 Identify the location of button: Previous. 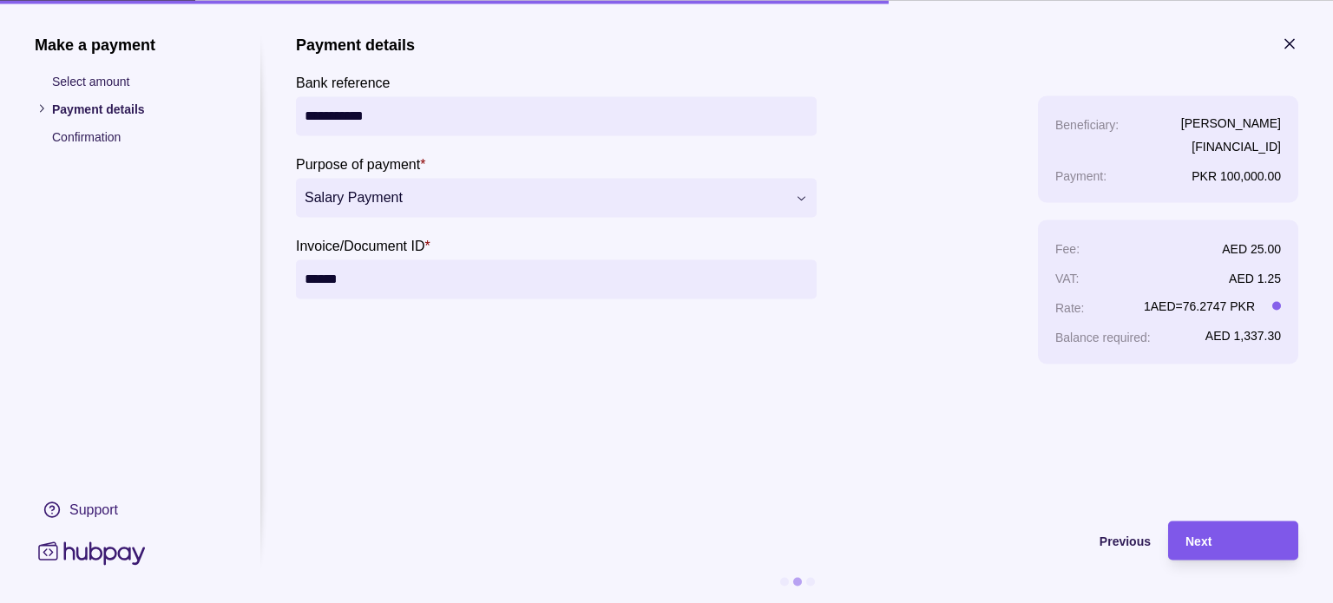
(723, 540).